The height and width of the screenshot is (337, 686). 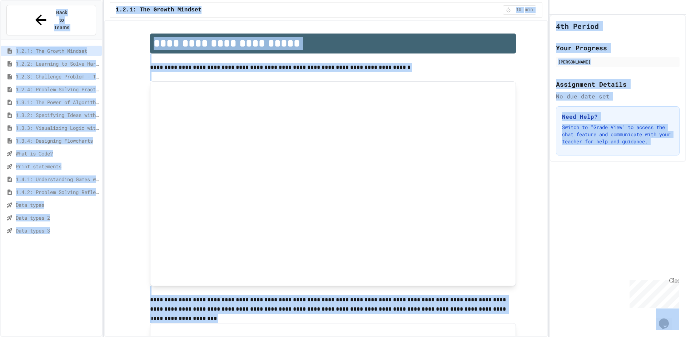 I want to click on span: 1.4.1: Understanding Games with Flowcharts, so click(x=57, y=179).